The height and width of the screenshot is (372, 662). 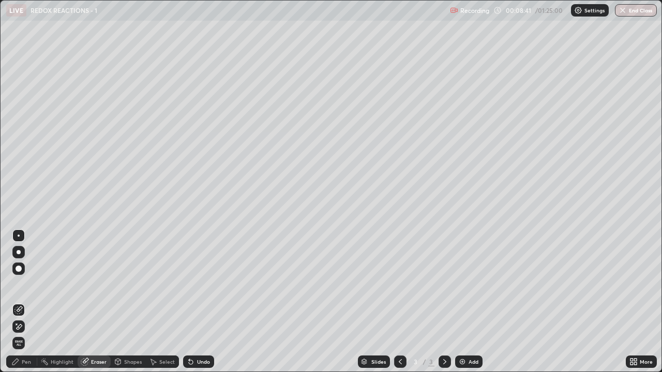 What do you see at coordinates (133, 362) in the screenshot?
I see `div: Shapes` at bounding box center [133, 362].